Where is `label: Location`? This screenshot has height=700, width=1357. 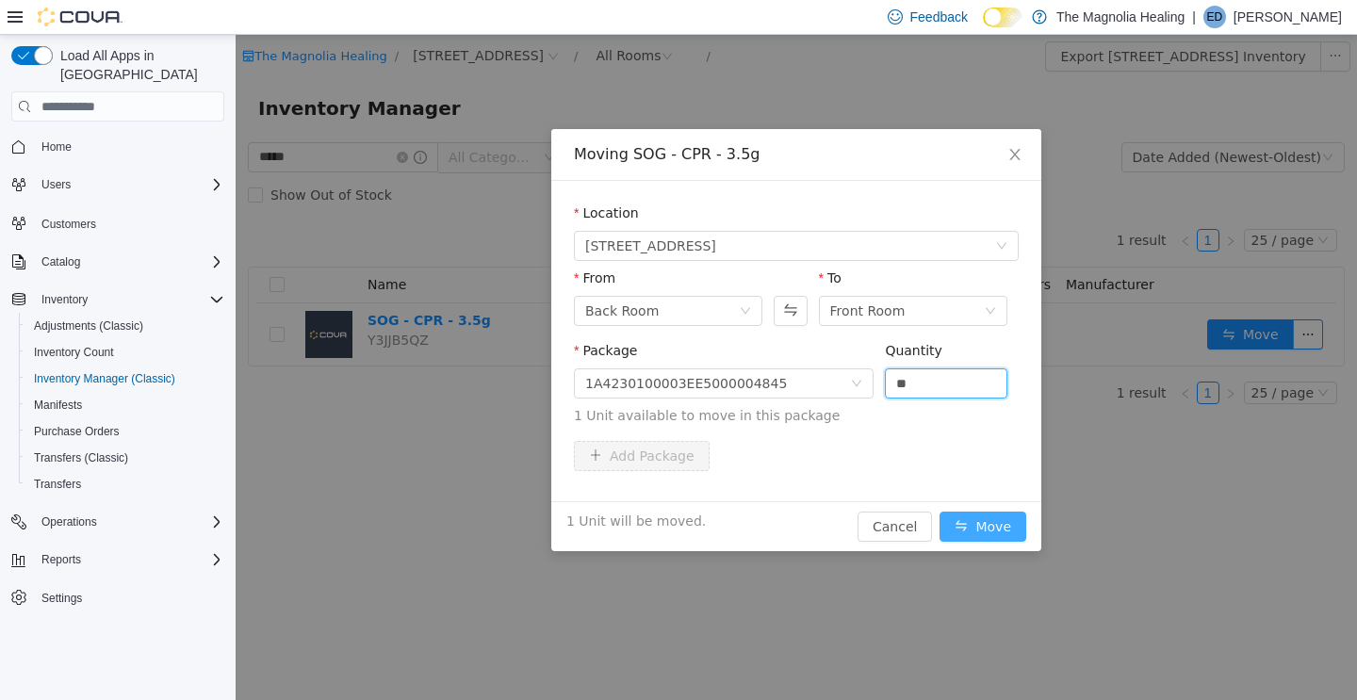
label: Location is located at coordinates (370, 178).